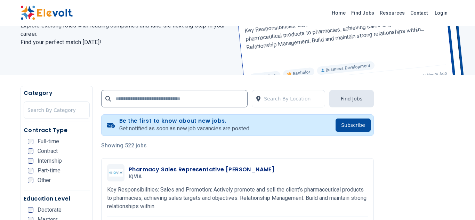 This screenshot has width=475, height=220. Describe the element at coordinates (353, 125) in the screenshot. I see `button: Subscribe` at that location.